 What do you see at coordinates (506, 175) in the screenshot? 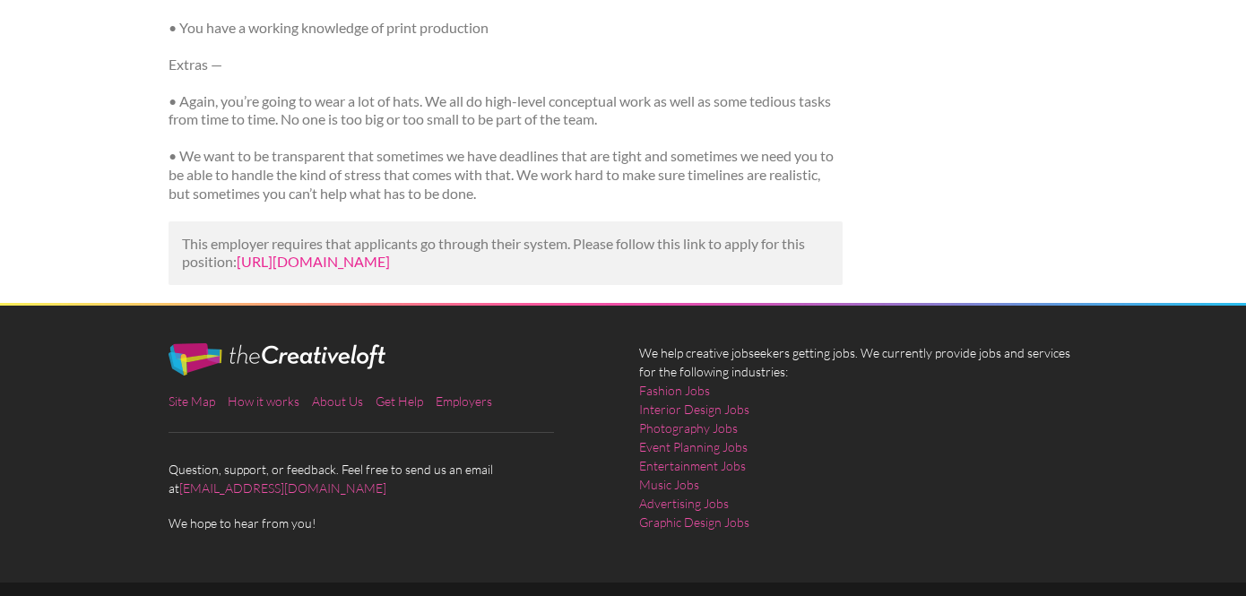
I see `p: • We want to be transparent that sometimes we have deadlines that are tight and sometimes we need...` at bounding box center [506, 175].